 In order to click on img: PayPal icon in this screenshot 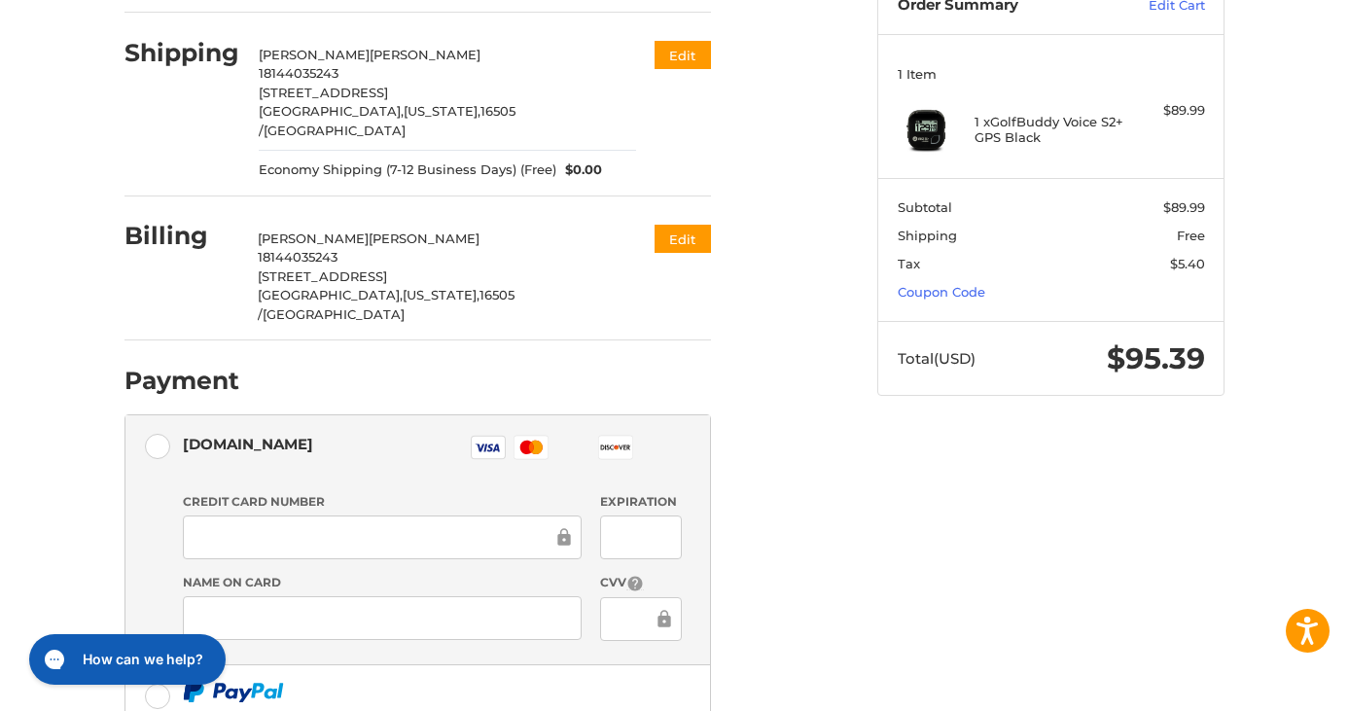, I will do `click(233, 689)`.